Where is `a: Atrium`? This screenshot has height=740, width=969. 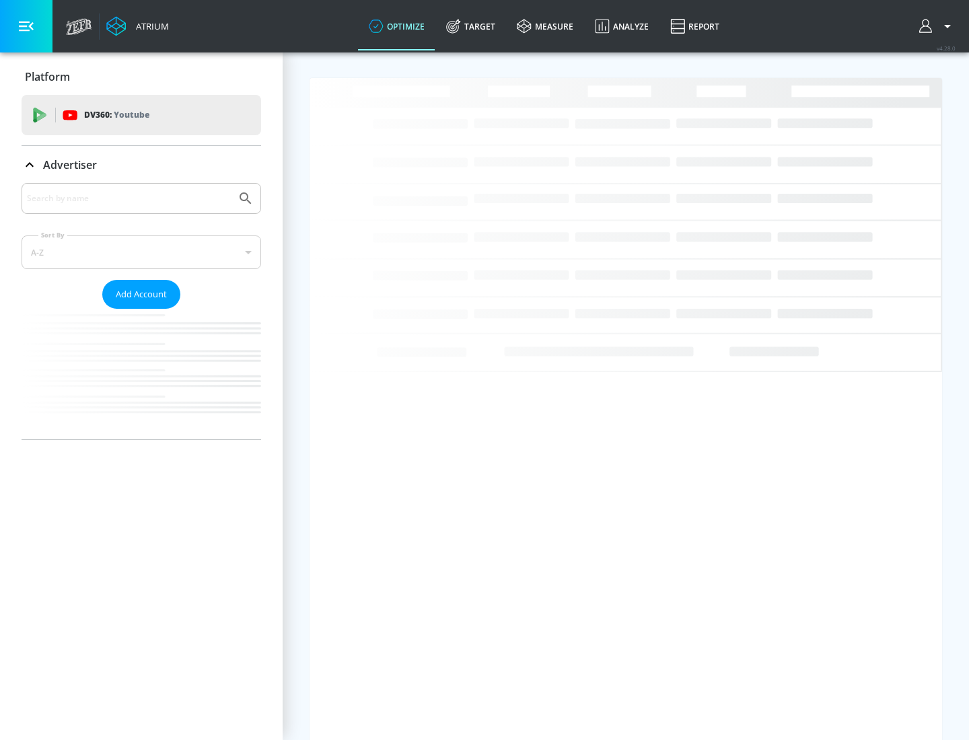 a: Atrium is located at coordinates (137, 26).